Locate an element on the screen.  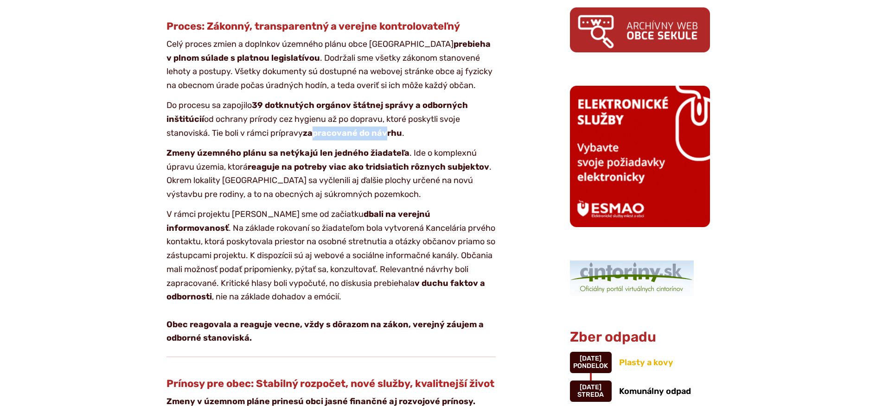
span: streda is located at coordinates (590, 395).